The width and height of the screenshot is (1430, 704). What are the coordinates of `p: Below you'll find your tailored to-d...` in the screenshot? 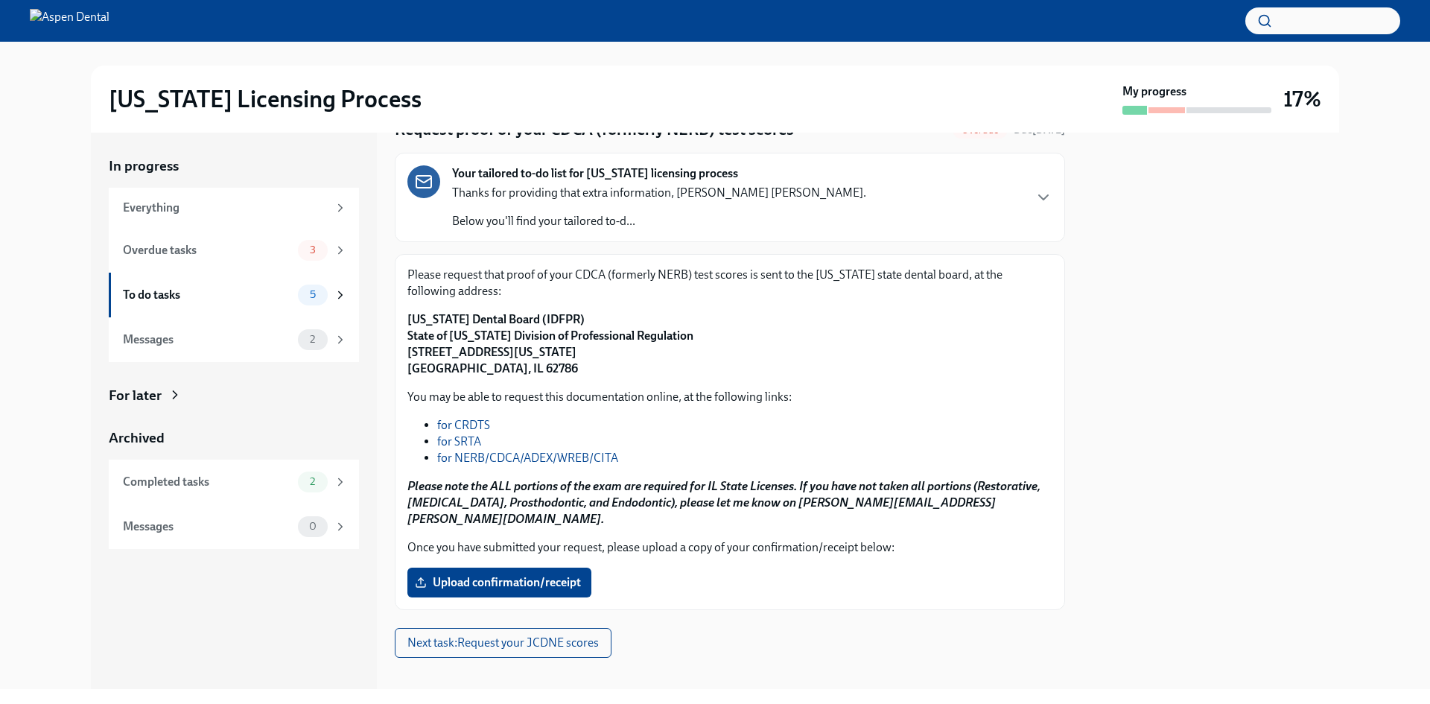 It's located at (659, 221).